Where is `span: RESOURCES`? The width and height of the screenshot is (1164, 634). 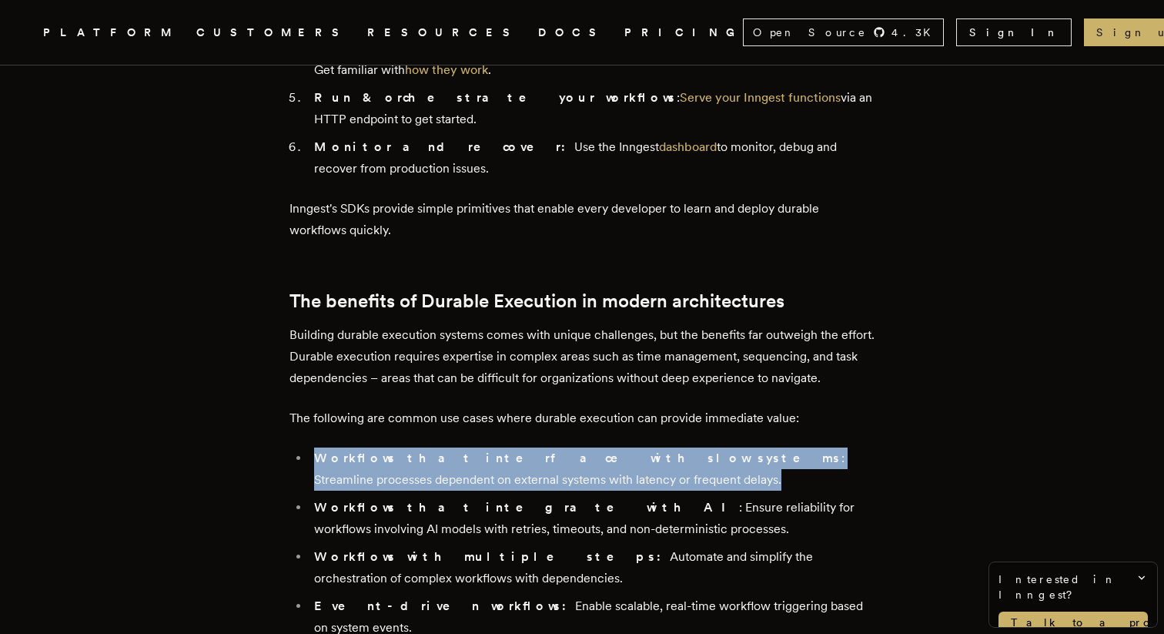 span: RESOURCES is located at coordinates (444, 32).